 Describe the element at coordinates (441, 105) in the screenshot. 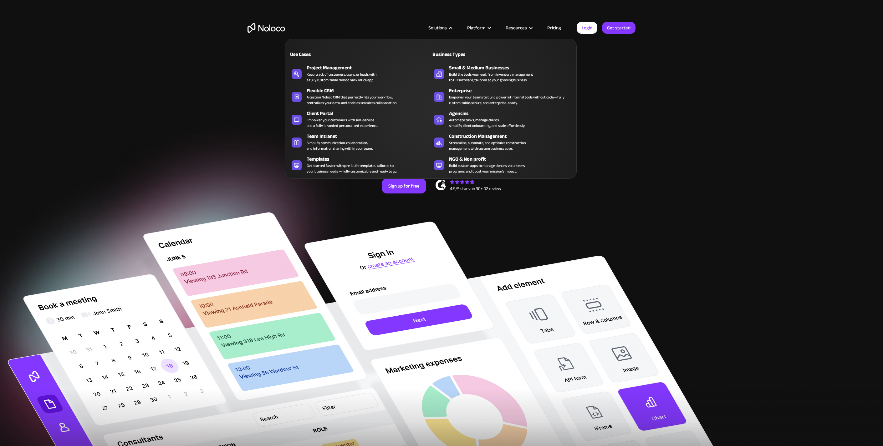

I see `h2: Business Apps for Teams` at that location.